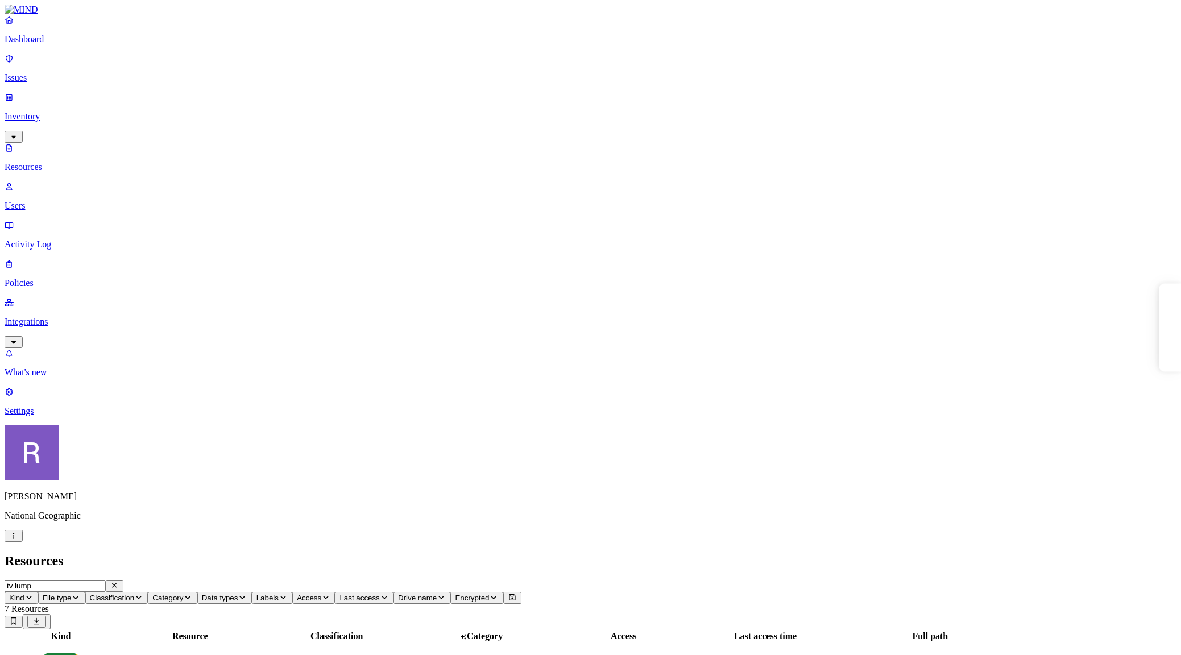  Describe the element at coordinates (590, 373) in the screenshot. I see `p: What's new` at that location.